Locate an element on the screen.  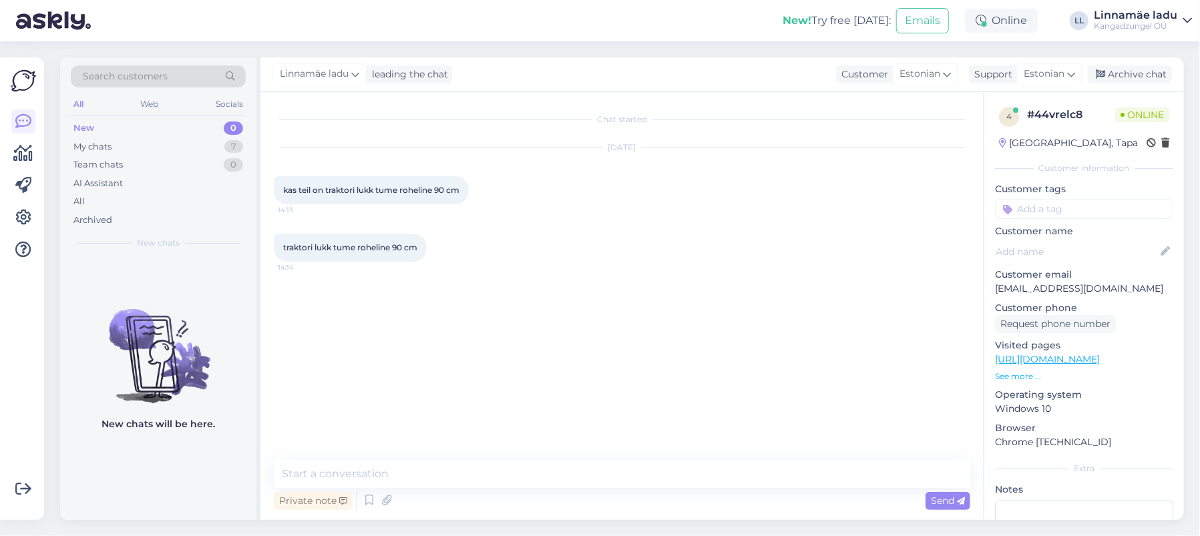
p: Customer phone is located at coordinates (1084, 308).